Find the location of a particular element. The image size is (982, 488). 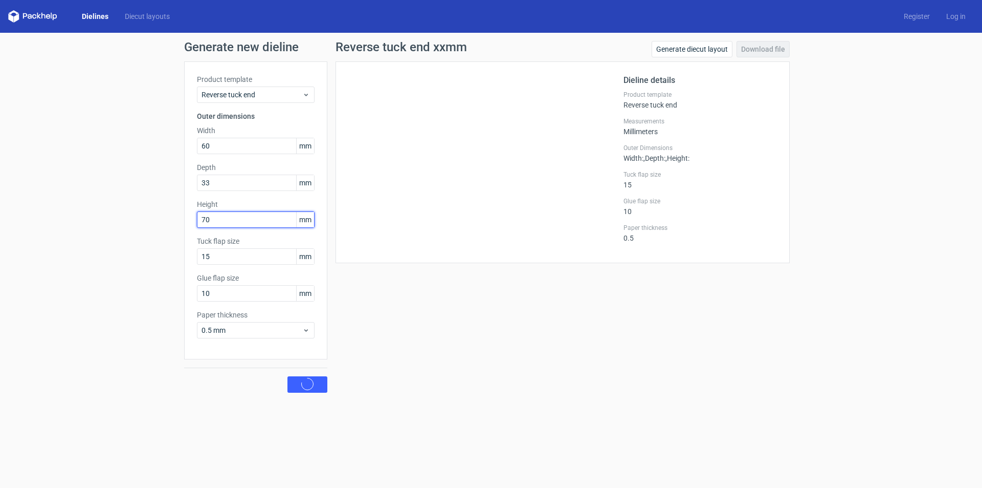

span: Reverse tuck end is located at coordinates (252, 95).